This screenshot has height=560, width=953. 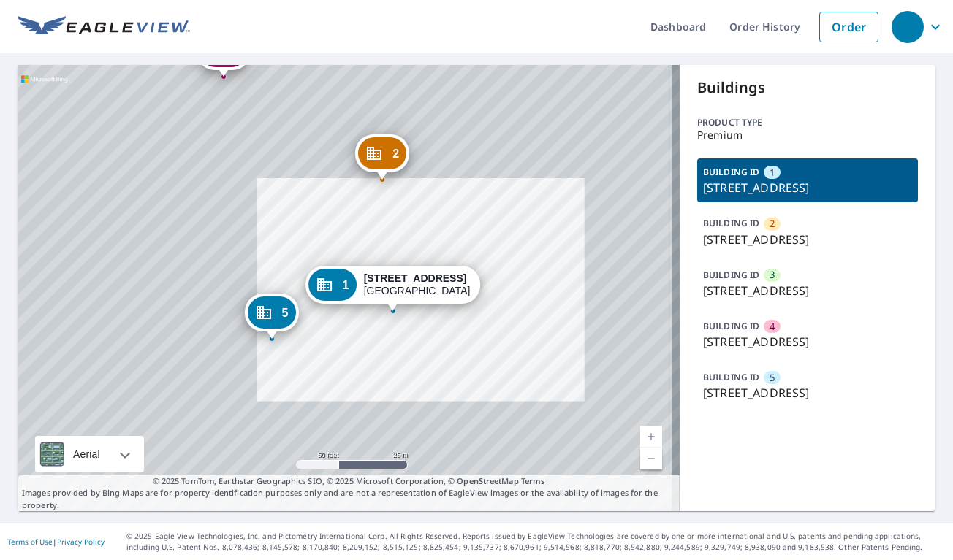 What do you see at coordinates (771, 275) in the screenshot?
I see `span: 3` at bounding box center [771, 275].